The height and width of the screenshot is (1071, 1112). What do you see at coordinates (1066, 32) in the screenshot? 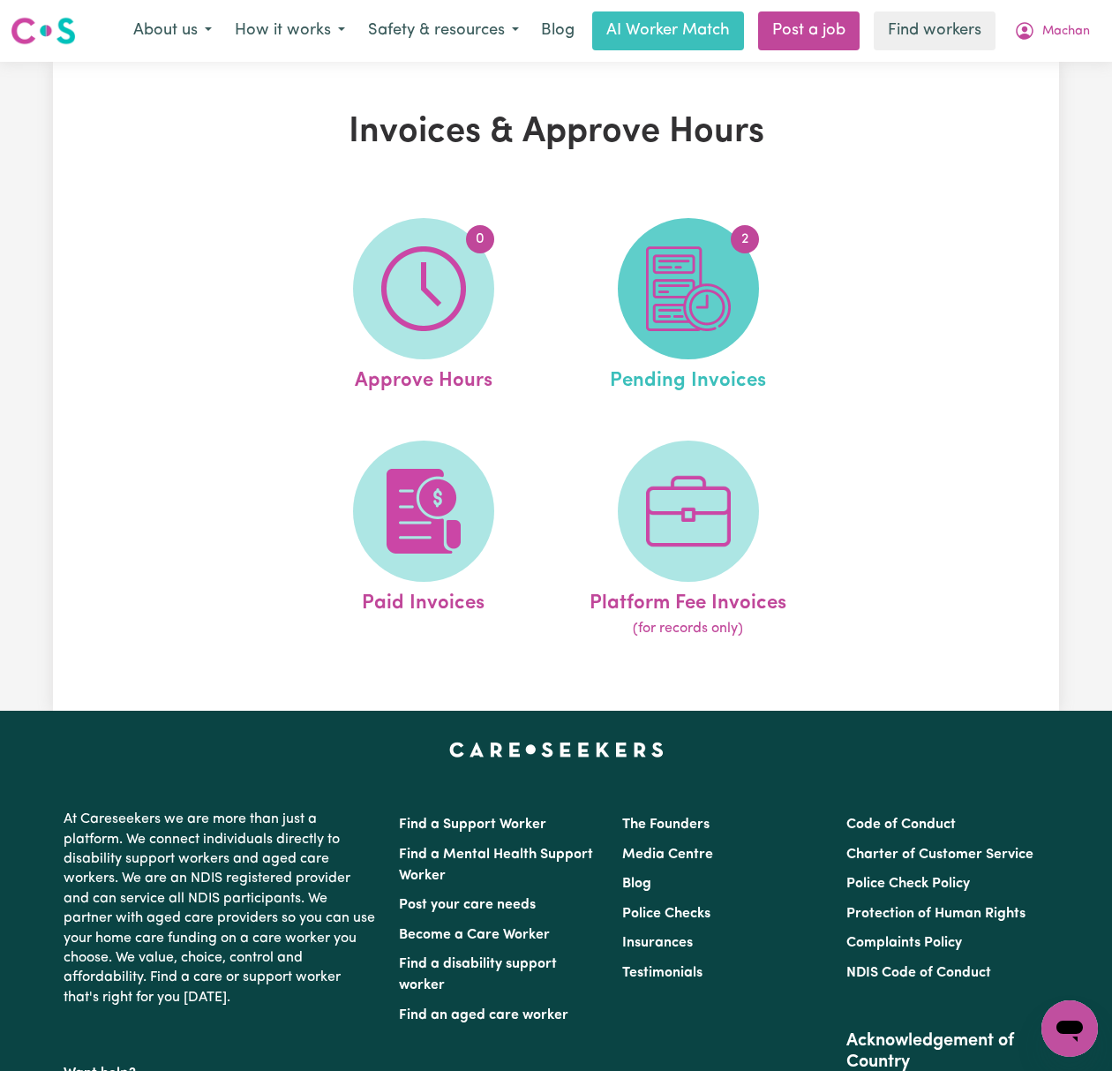
I see `span: Machan` at bounding box center [1066, 32].